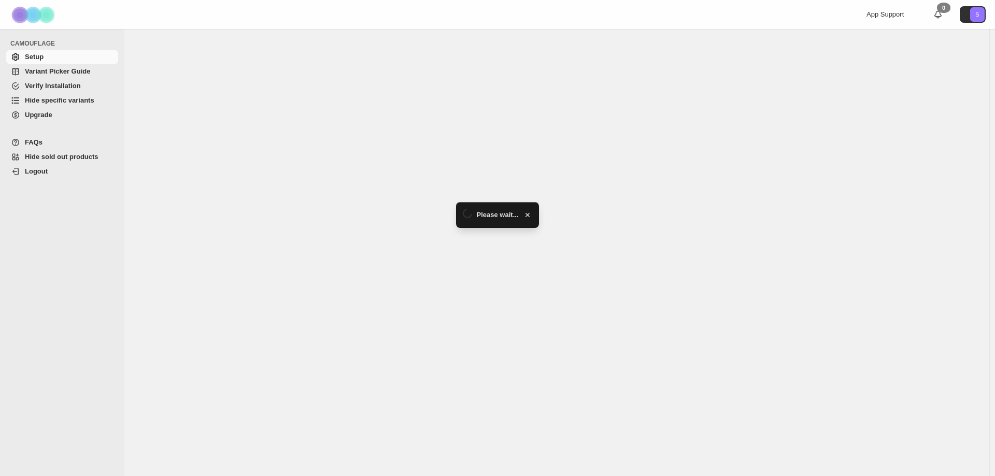  I want to click on span: FAQs, so click(34, 142).